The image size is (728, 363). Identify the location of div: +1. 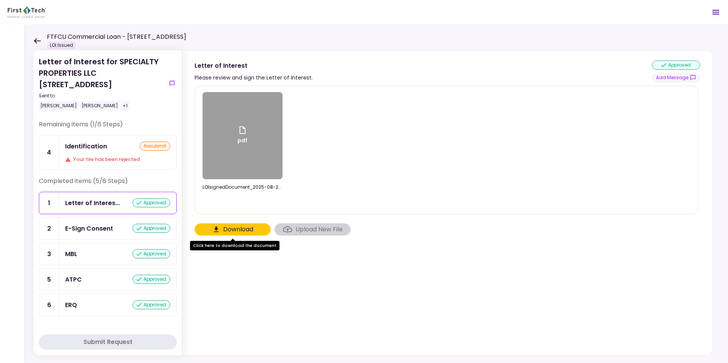
(125, 106).